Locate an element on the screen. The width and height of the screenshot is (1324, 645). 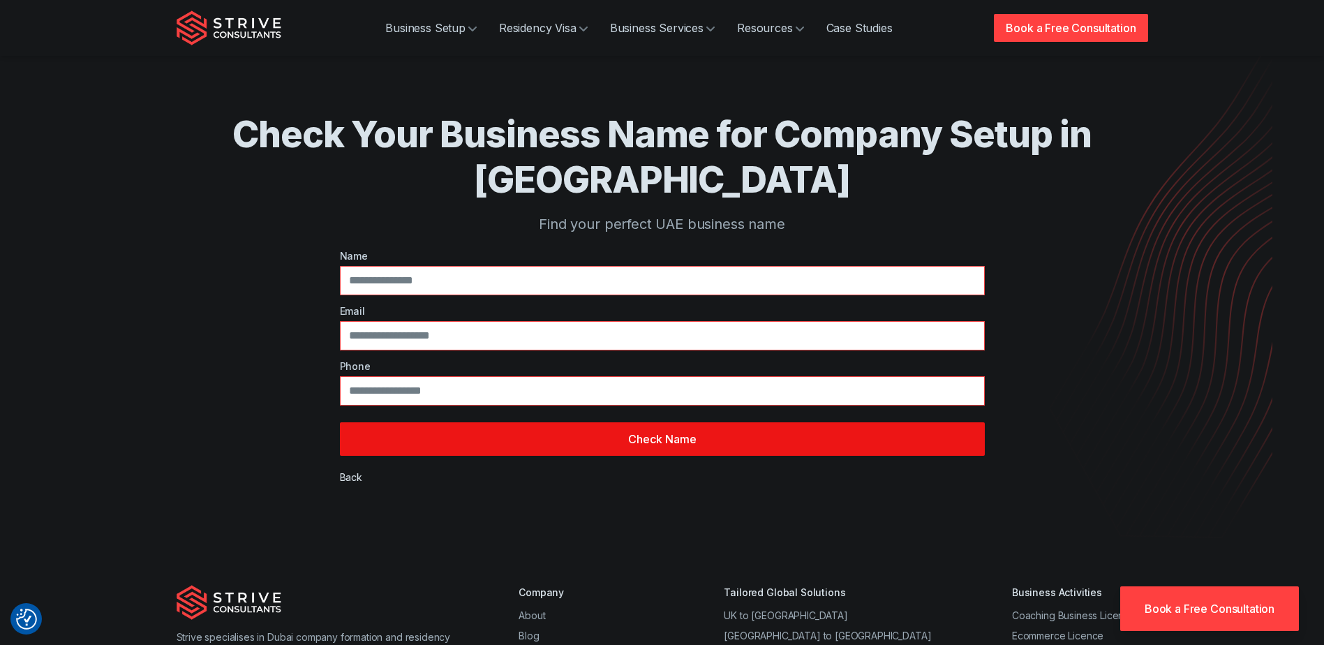
a: Residency Visa is located at coordinates (543, 28).